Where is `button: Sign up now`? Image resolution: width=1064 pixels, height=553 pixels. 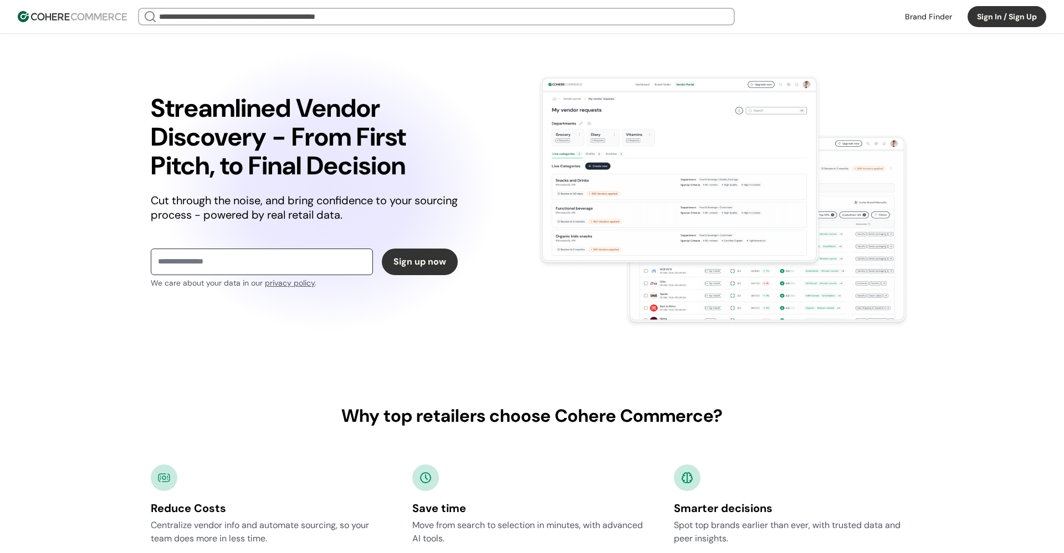 button: Sign up now is located at coordinates (419, 262).